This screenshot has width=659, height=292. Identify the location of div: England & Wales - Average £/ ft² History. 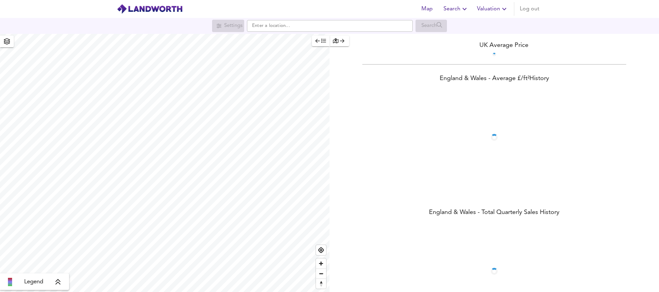
(494, 79).